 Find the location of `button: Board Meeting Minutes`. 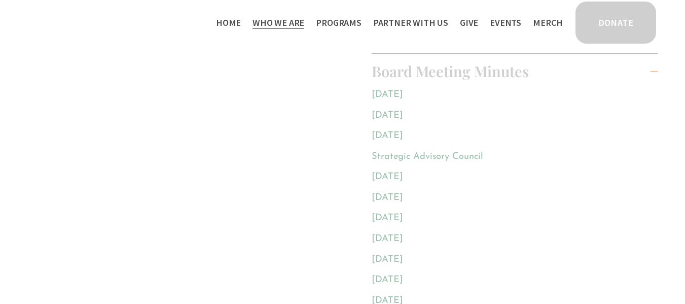

button: Board Meeting Minutes is located at coordinates (515, 71).